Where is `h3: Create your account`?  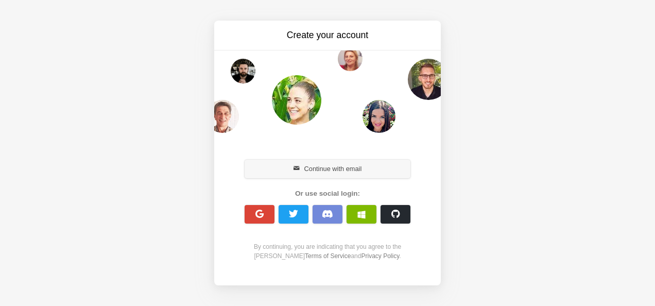
h3: Create your account is located at coordinates (328, 35).